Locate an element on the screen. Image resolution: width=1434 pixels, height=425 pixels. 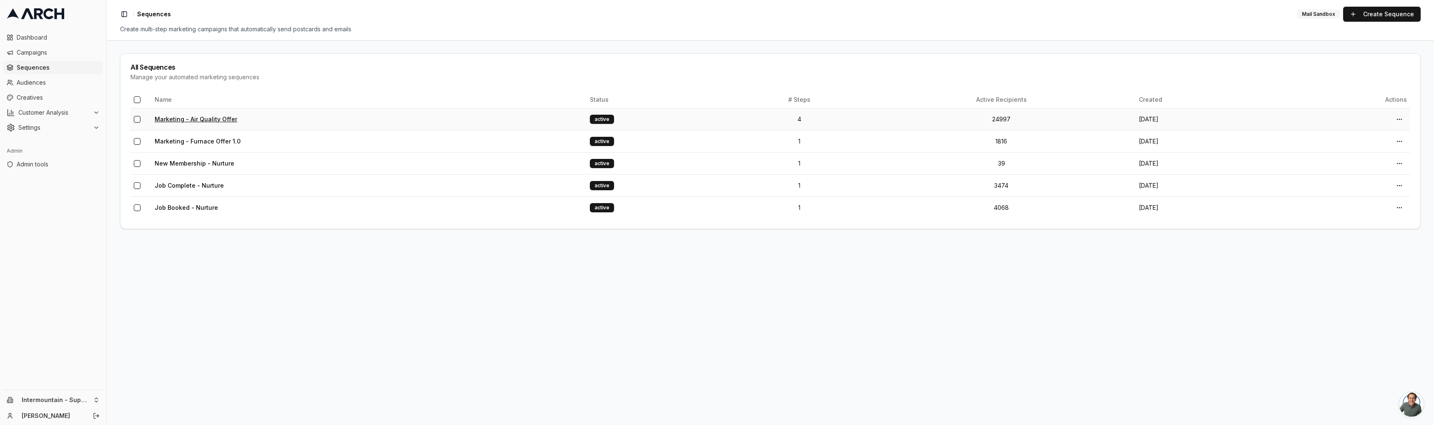
button: Settings is located at coordinates (53, 128).